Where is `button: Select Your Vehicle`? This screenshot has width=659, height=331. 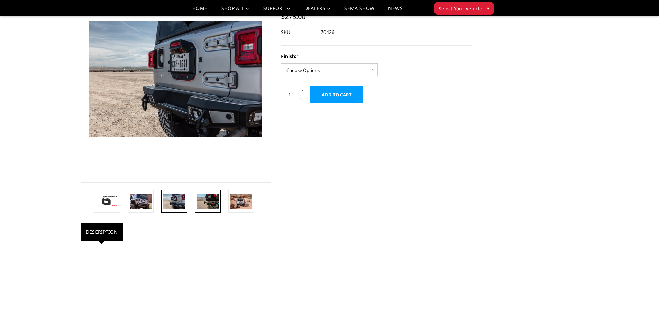
button: Select Your Vehicle is located at coordinates (464, 8).